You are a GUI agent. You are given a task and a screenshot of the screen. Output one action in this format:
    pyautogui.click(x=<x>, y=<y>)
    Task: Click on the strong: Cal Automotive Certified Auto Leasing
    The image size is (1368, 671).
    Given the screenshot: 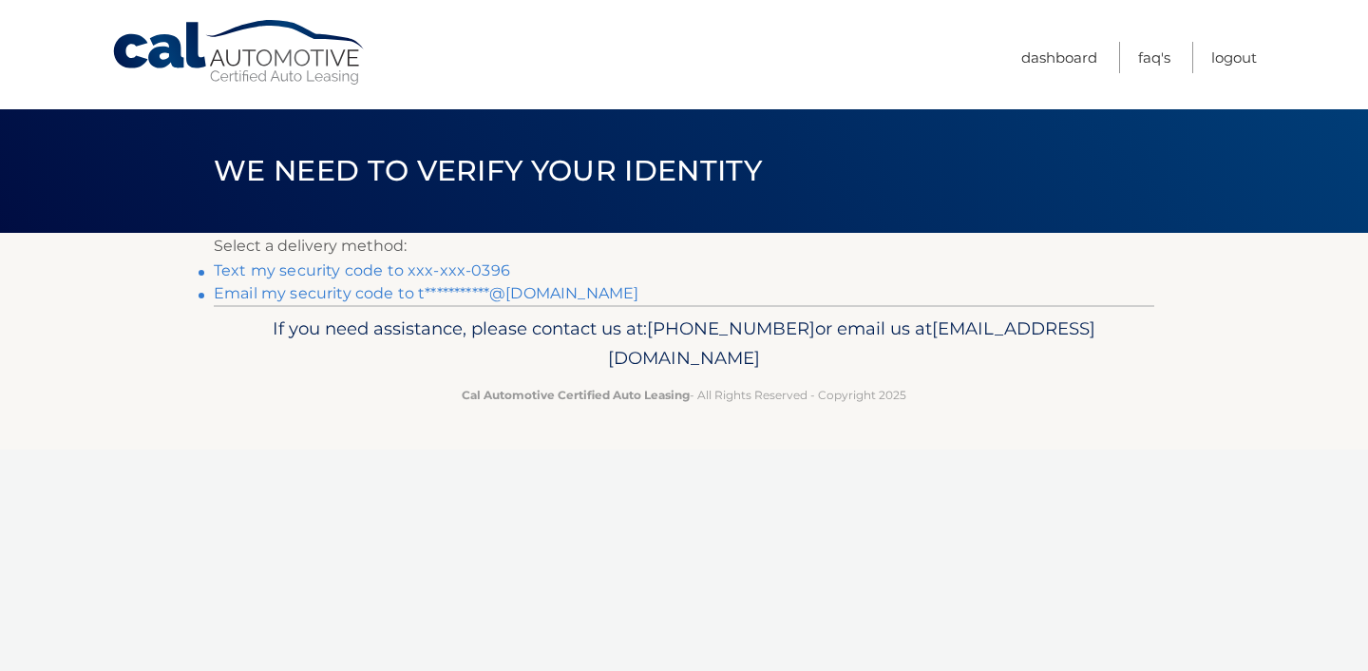 What is the action you would take?
    pyautogui.click(x=576, y=394)
    